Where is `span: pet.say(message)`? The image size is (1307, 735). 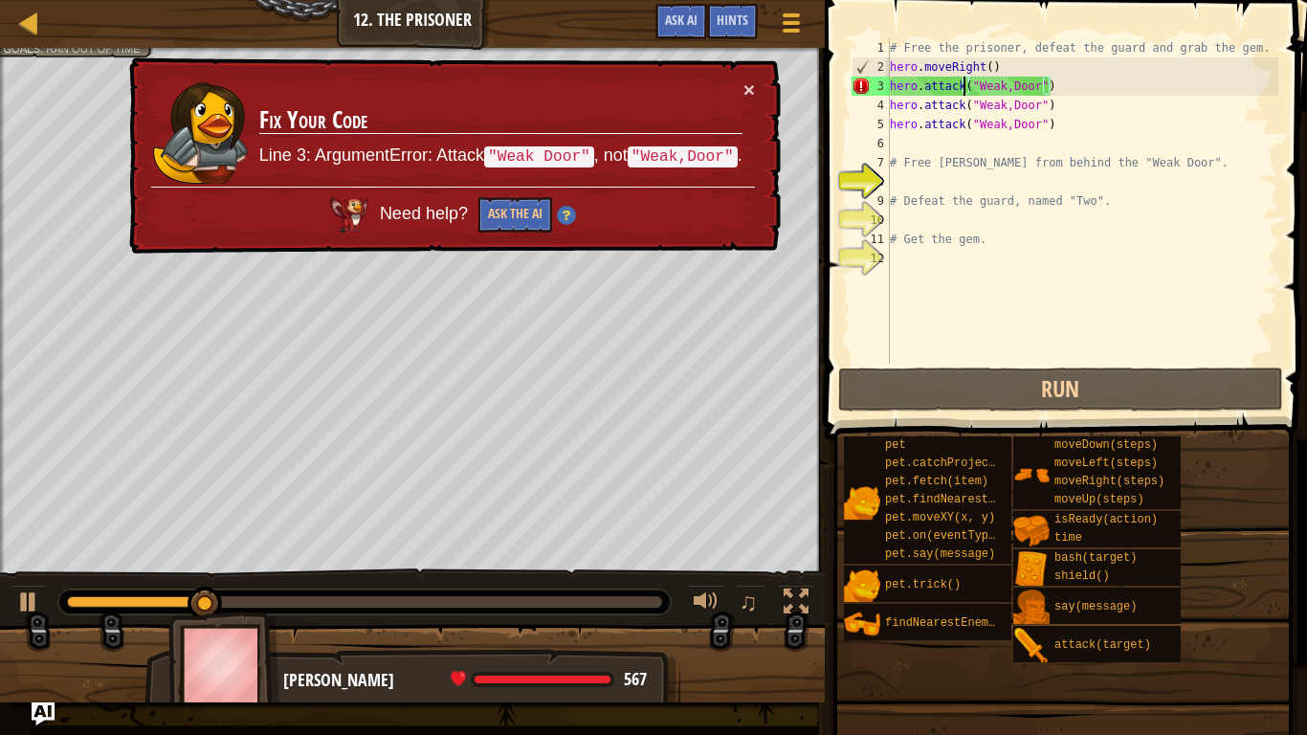
span: pet.say(message) is located at coordinates (940, 554).